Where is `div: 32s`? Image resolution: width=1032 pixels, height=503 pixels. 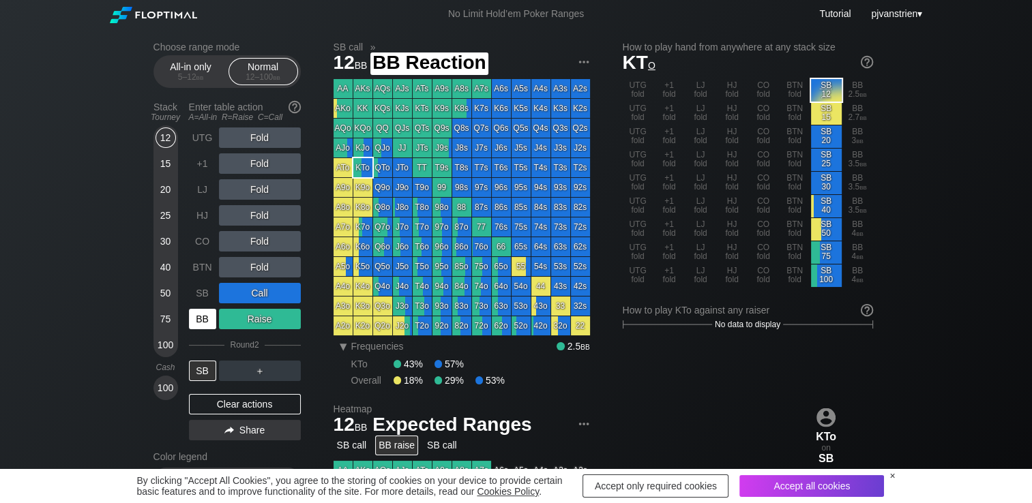 div: 32s is located at coordinates (580, 306).